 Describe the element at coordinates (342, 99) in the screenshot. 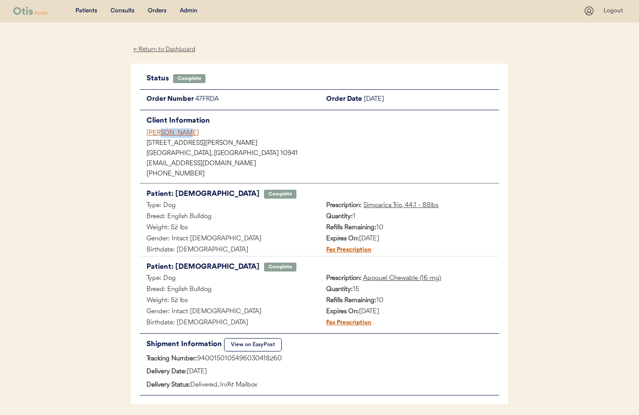

I see `div: Order Date` at that location.